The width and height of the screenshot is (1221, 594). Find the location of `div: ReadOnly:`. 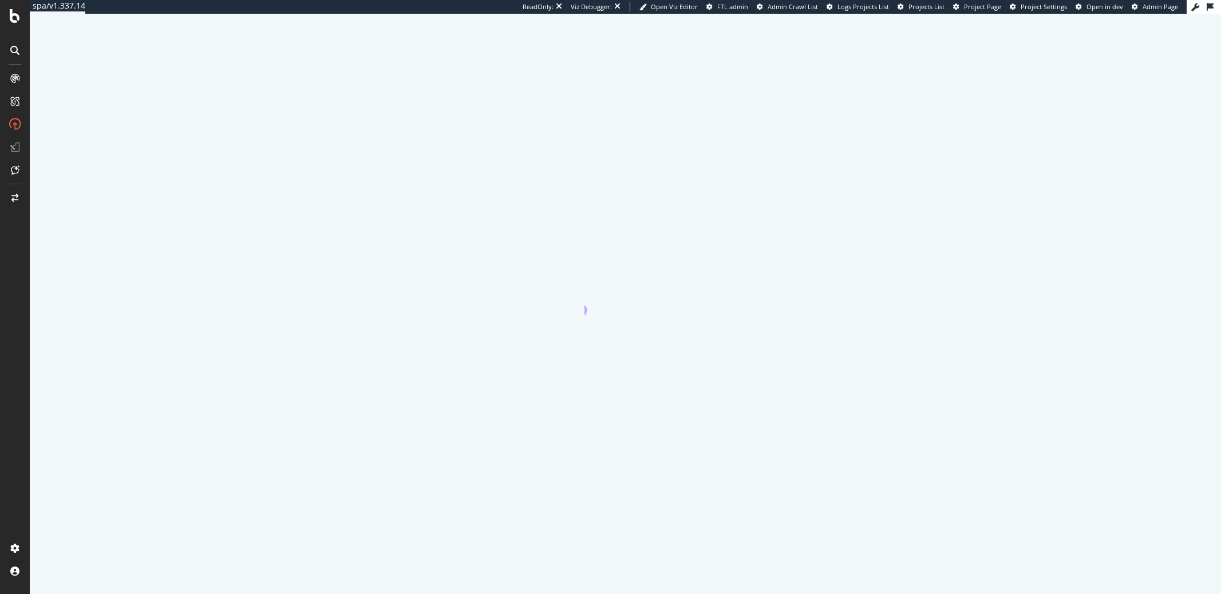

div: ReadOnly: is located at coordinates (538, 7).